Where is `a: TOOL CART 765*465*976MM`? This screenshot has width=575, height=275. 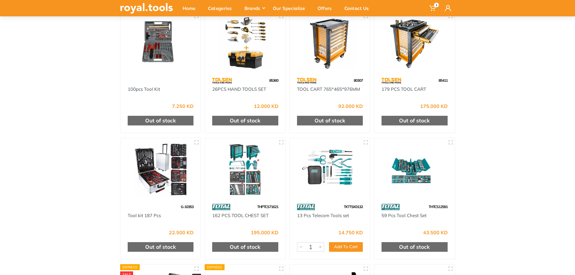 a: TOOL CART 765*465*976MM is located at coordinates (329, 89).